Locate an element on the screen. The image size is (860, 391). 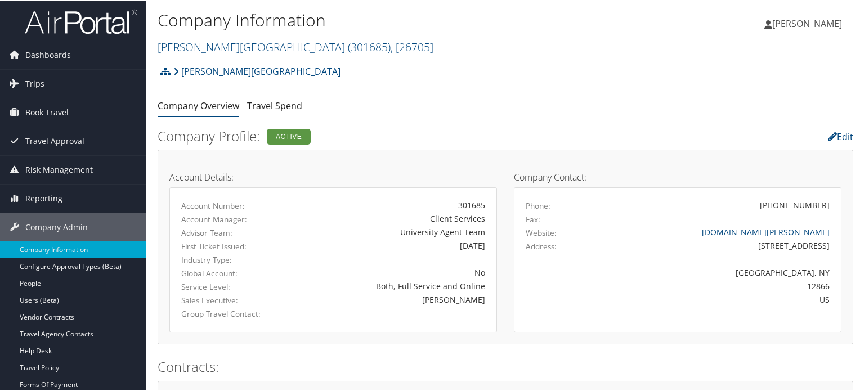
span: Dashboards is located at coordinates (48, 54).